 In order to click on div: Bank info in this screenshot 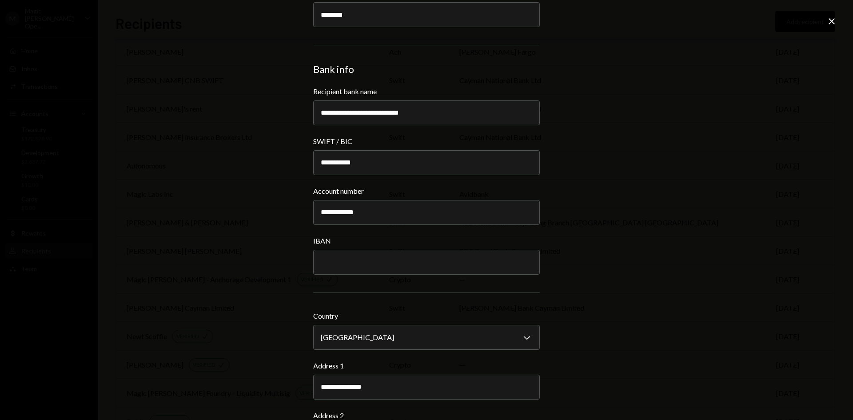, I will do `click(427, 69)`.